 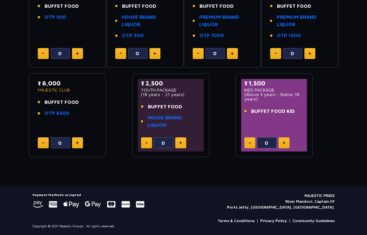 What do you see at coordinates (212, 35) in the screenshot?
I see `a: OTP 1000` at bounding box center [212, 35].